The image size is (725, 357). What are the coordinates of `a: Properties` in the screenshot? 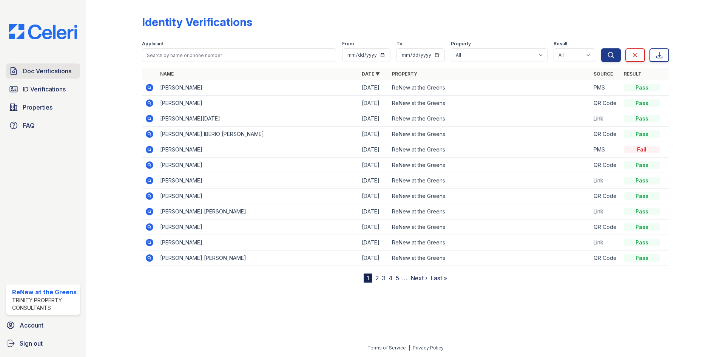 It's located at (43, 107).